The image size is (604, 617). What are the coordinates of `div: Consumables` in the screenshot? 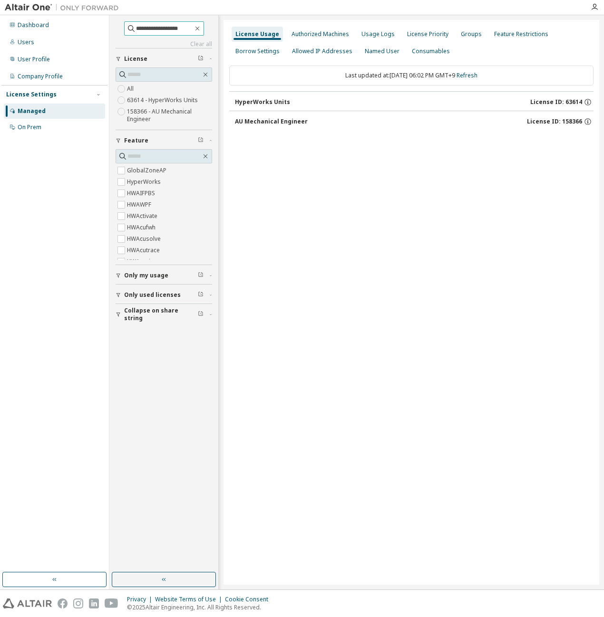 It's located at (431, 51).